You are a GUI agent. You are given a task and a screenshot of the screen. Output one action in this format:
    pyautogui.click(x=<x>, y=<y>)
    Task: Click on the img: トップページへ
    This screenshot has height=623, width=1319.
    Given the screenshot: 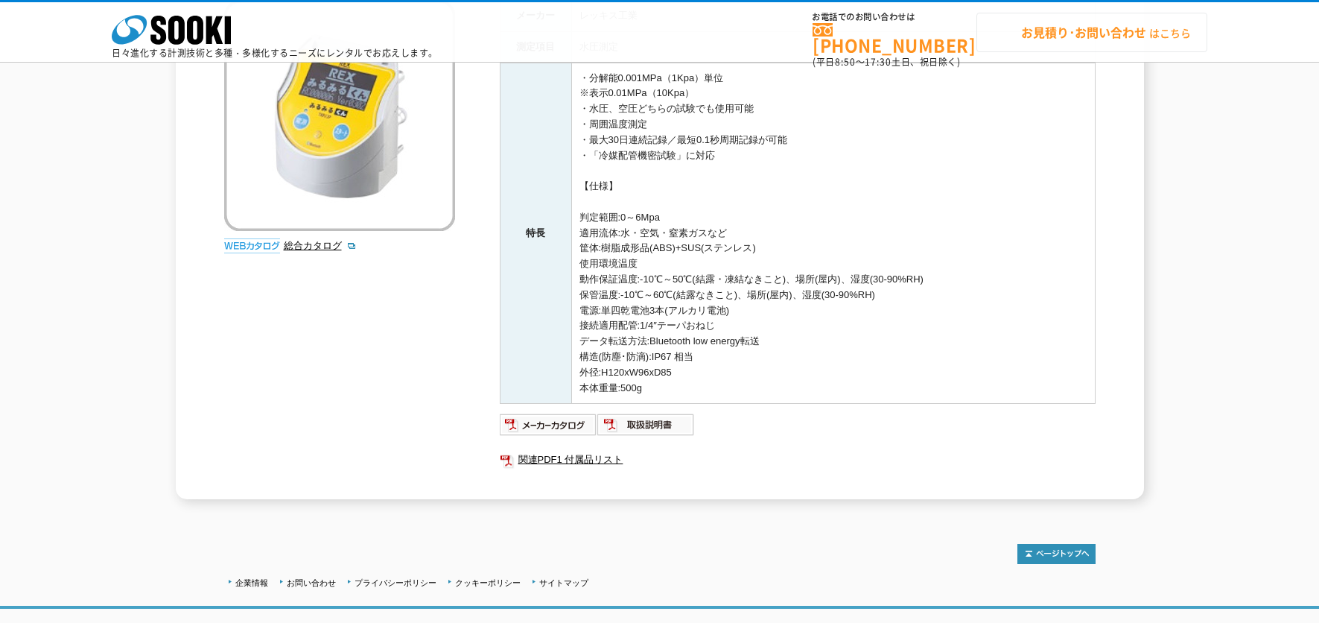 What is the action you would take?
    pyautogui.click(x=1056, y=553)
    